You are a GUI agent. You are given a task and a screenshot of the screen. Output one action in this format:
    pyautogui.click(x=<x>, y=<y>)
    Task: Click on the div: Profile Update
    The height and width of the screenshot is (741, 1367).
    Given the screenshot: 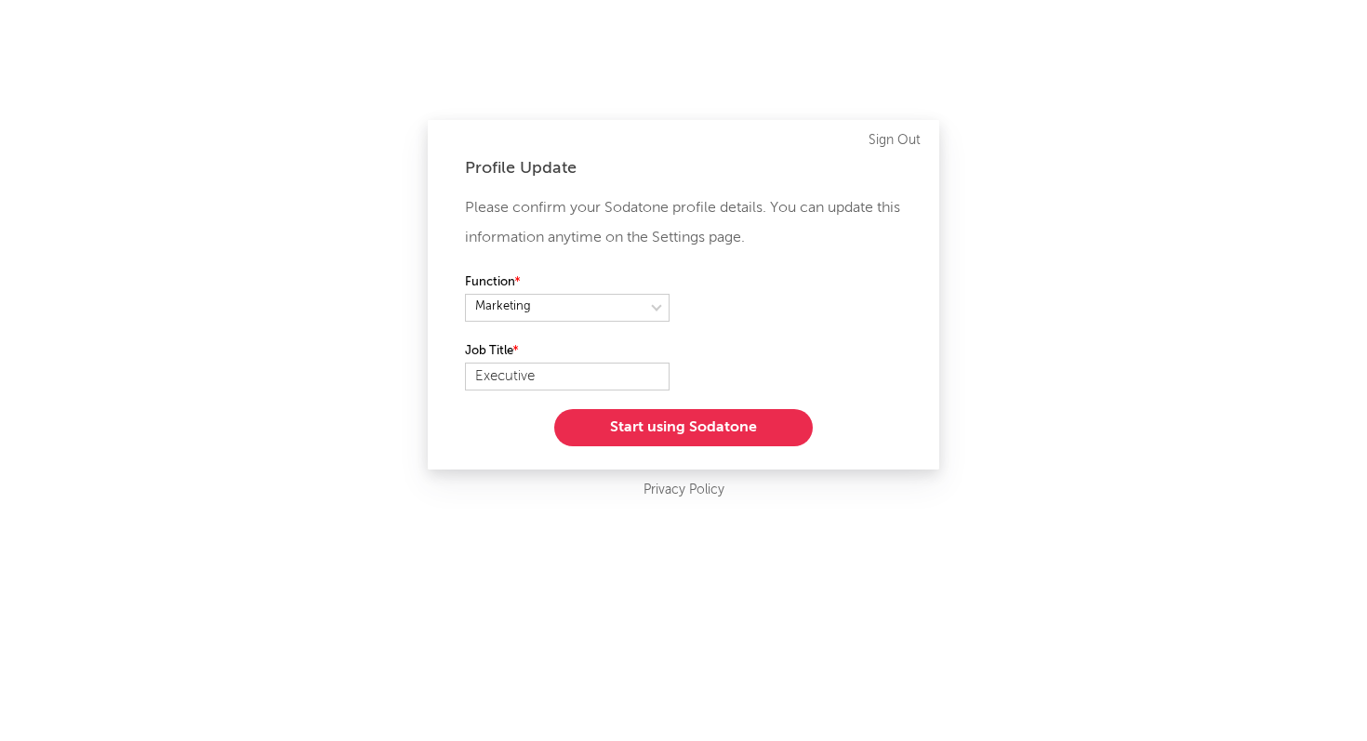 What is the action you would take?
    pyautogui.click(x=684, y=168)
    